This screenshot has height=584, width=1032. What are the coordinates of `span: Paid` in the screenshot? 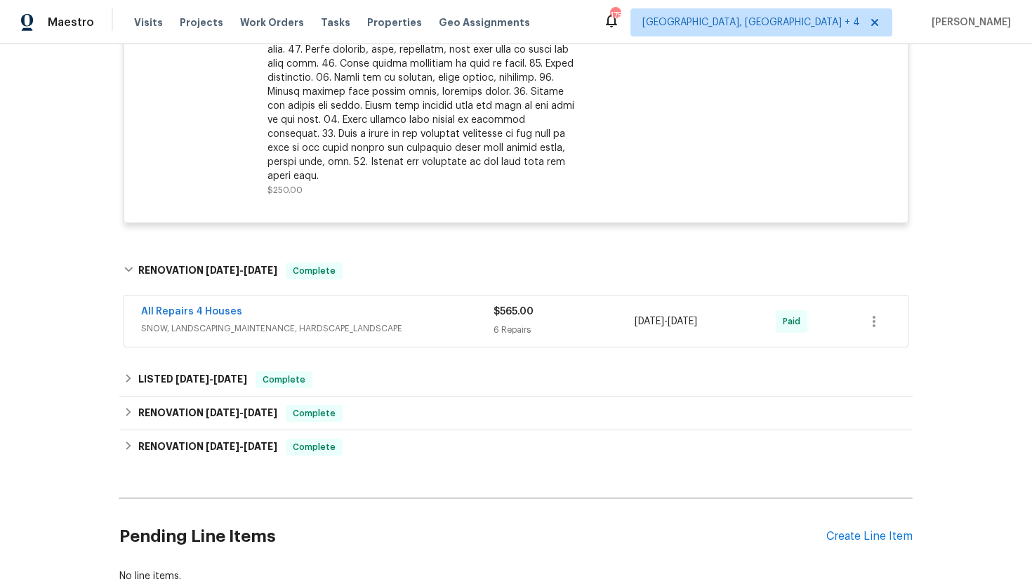 It's located at (794, 321).